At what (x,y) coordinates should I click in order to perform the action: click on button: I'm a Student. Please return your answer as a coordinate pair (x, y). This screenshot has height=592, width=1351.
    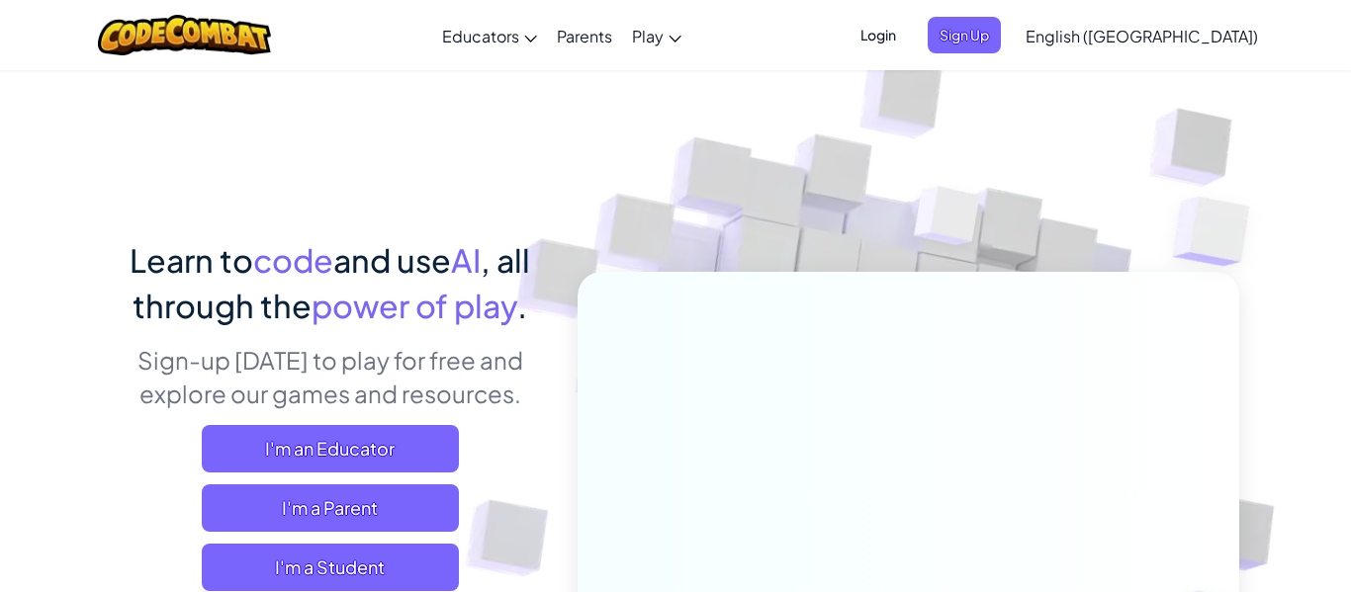
    Looking at the image, I should click on (330, 568).